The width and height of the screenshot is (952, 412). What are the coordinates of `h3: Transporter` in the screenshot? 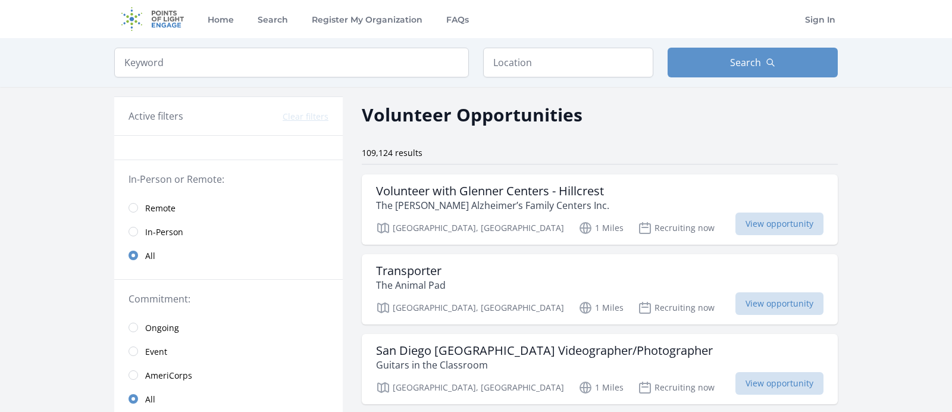 It's located at (411, 271).